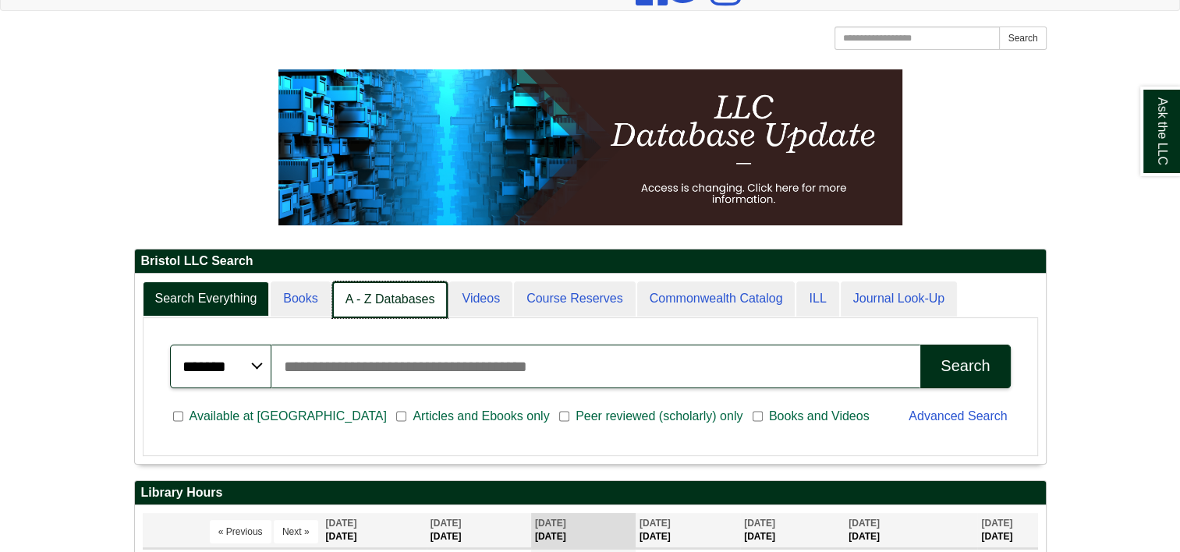 The height and width of the screenshot is (552, 1180). I want to click on h2: Bristol LLC Search, so click(590, 261).